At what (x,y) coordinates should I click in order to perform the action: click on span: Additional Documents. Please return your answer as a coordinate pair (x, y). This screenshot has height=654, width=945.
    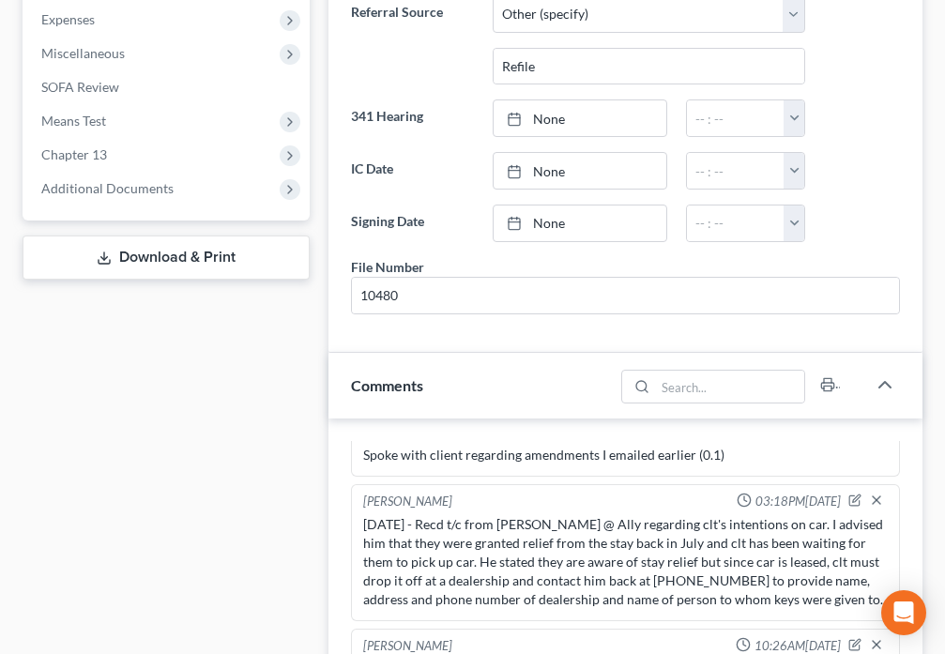
    Looking at the image, I should click on (107, 188).